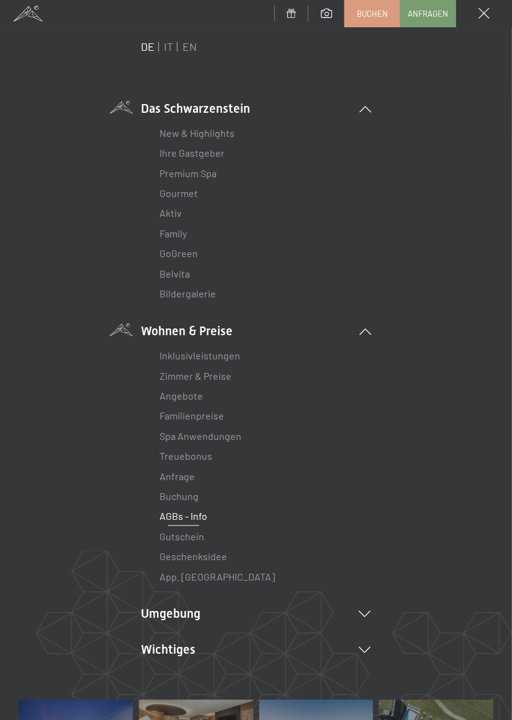  I want to click on a: DE, so click(148, 47).